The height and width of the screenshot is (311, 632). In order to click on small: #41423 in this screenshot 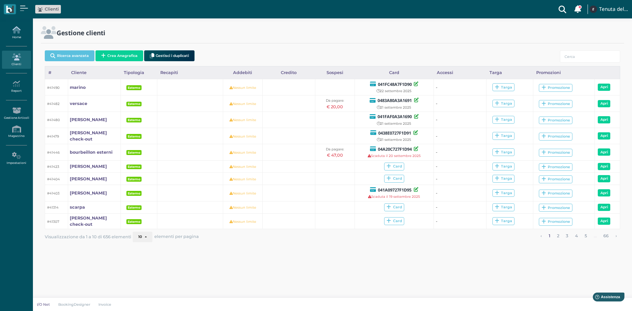, I will do `click(53, 167)`.